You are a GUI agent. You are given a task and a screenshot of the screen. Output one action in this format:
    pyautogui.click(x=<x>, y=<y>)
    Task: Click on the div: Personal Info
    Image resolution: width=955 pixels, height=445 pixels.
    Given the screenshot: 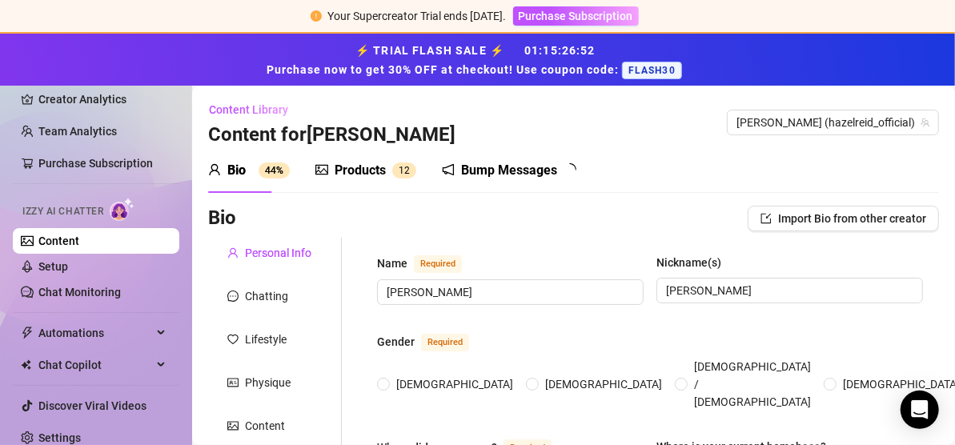 What is the action you would take?
    pyautogui.click(x=278, y=253)
    